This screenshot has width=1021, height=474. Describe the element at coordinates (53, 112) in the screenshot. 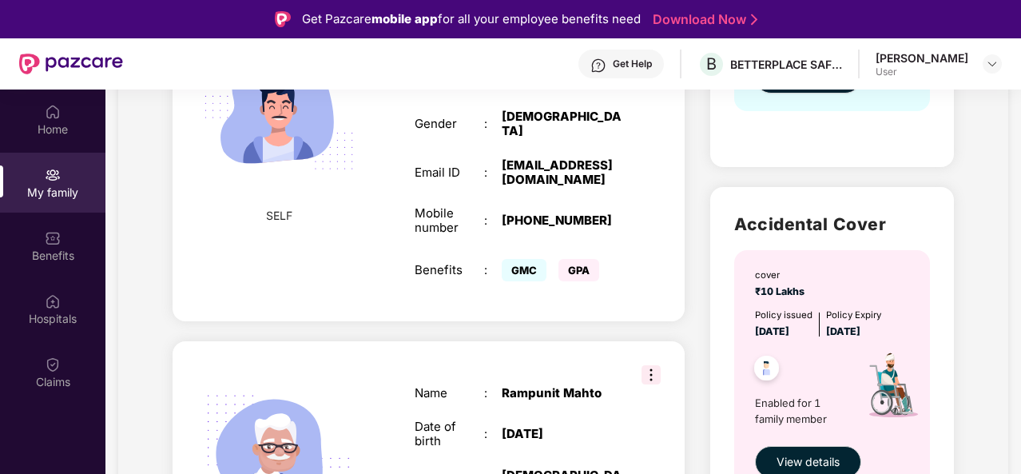

I see `img: svg+xml;base64,PHN2ZyBpZD0iSG9tZSIgeG1sbnM9Imh0dHA6Ly93d3cudzMub3JnLzIwMDAvc3ZnIiB3aWR0aD0iMjAiIG...` at that location.